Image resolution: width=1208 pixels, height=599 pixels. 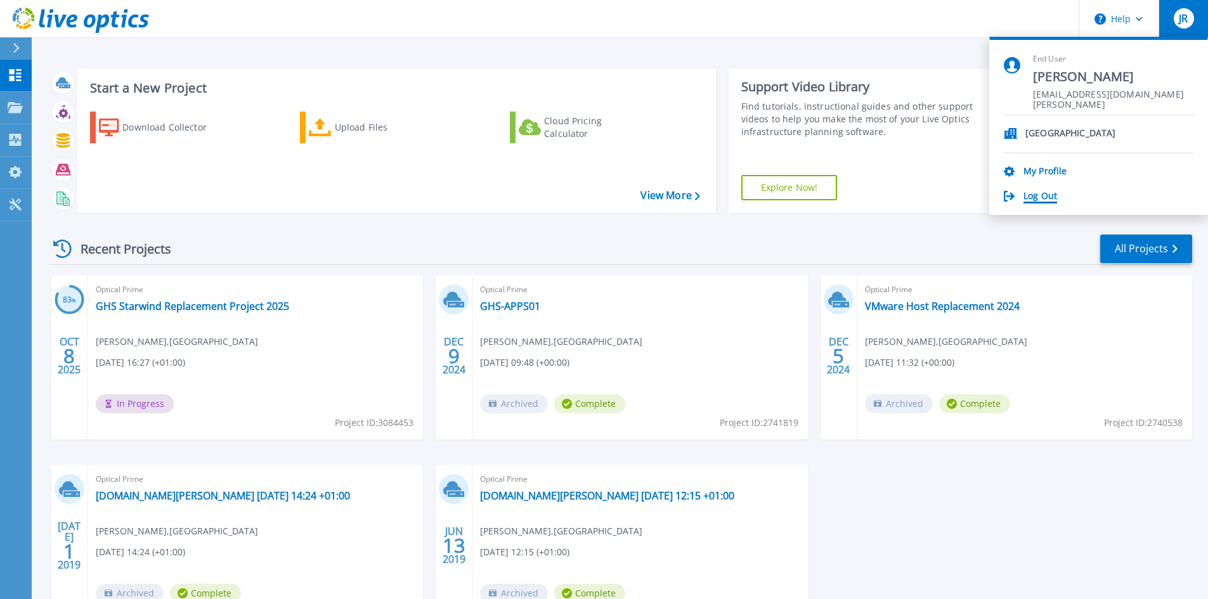 What do you see at coordinates (789, 188) in the screenshot?
I see `a: Explore Now!` at bounding box center [789, 188].